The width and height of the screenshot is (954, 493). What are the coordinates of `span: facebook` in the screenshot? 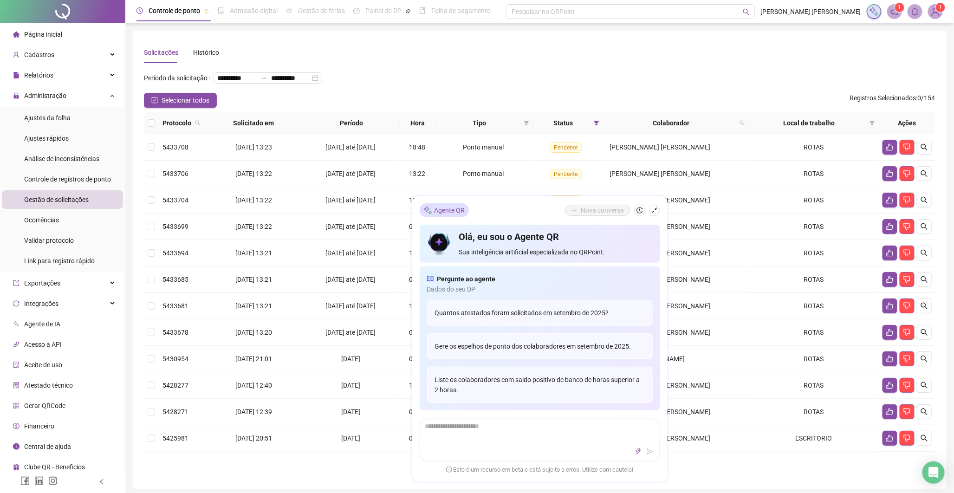 It's located at (25, 481).